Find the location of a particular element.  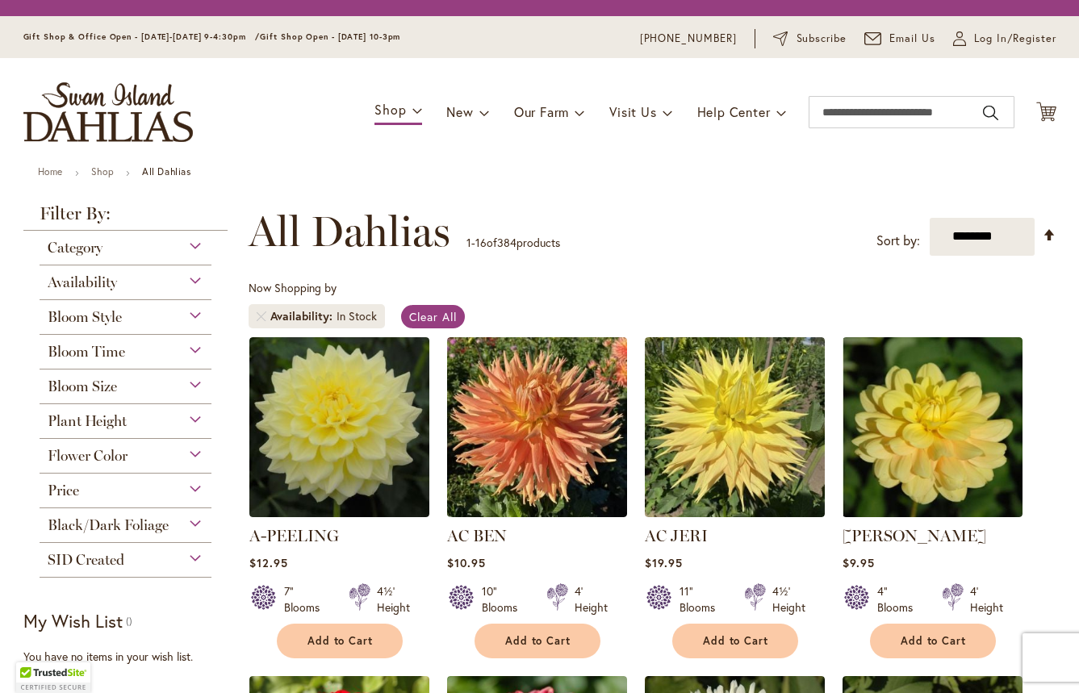

a: Home is located at coordinates (50, 171).